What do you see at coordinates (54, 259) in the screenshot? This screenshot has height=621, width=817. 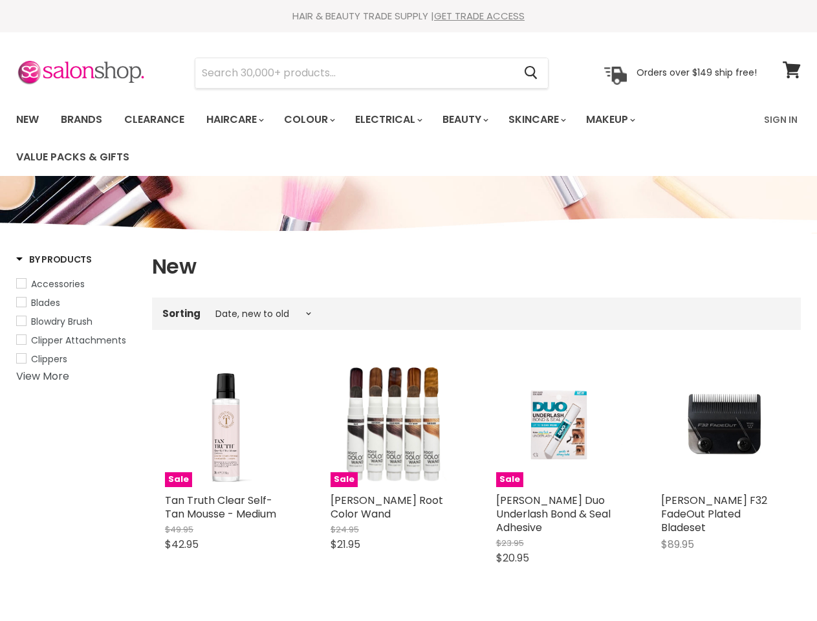 I see `h3: By Products` at bounding box center [54, 259].